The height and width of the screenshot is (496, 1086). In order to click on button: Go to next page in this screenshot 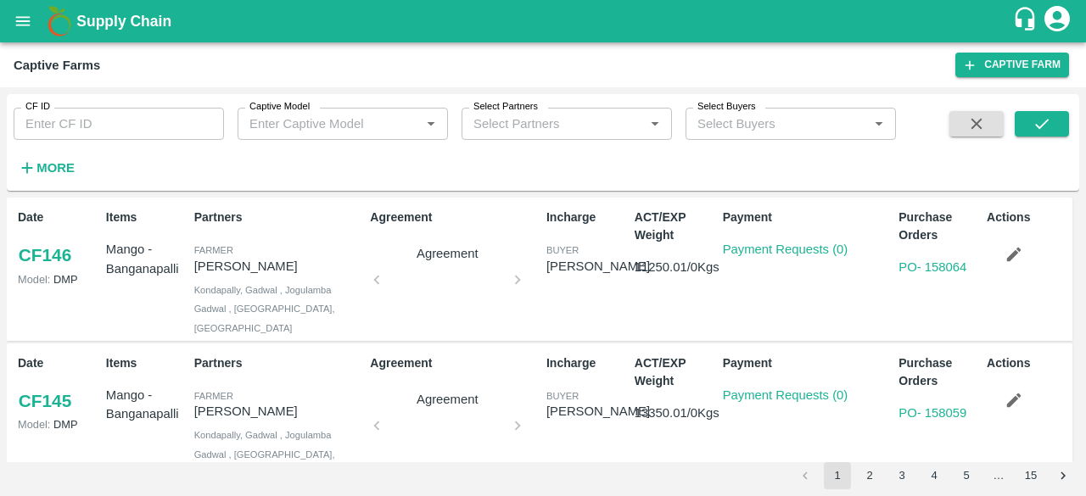, I will do `click(1063, 476)`.